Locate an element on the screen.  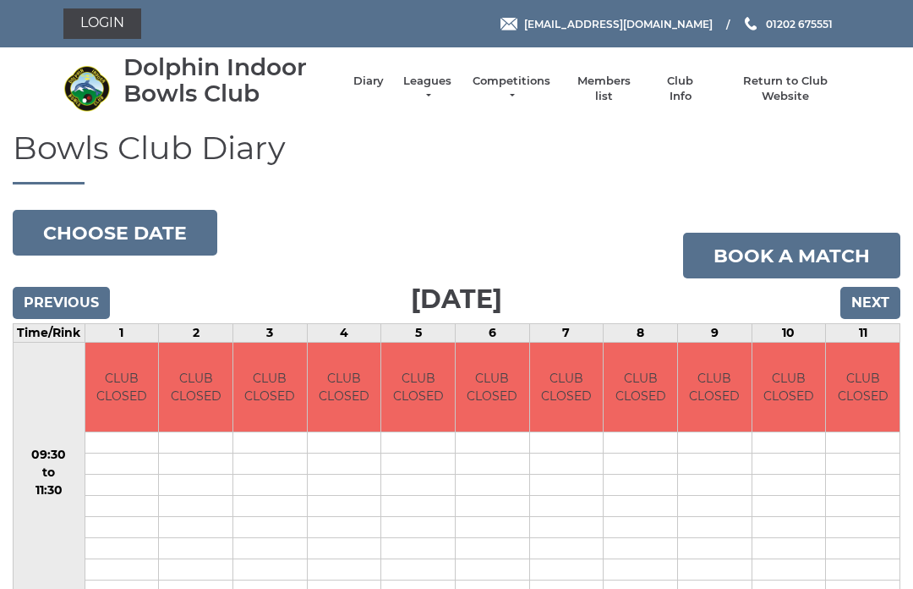
td: 9 is located at coordinates (715, 333).